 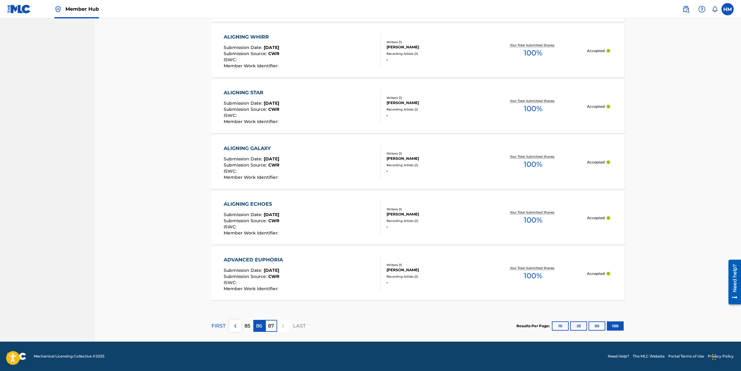 I want to click on a: Public Search, so click(x=686, y=9).